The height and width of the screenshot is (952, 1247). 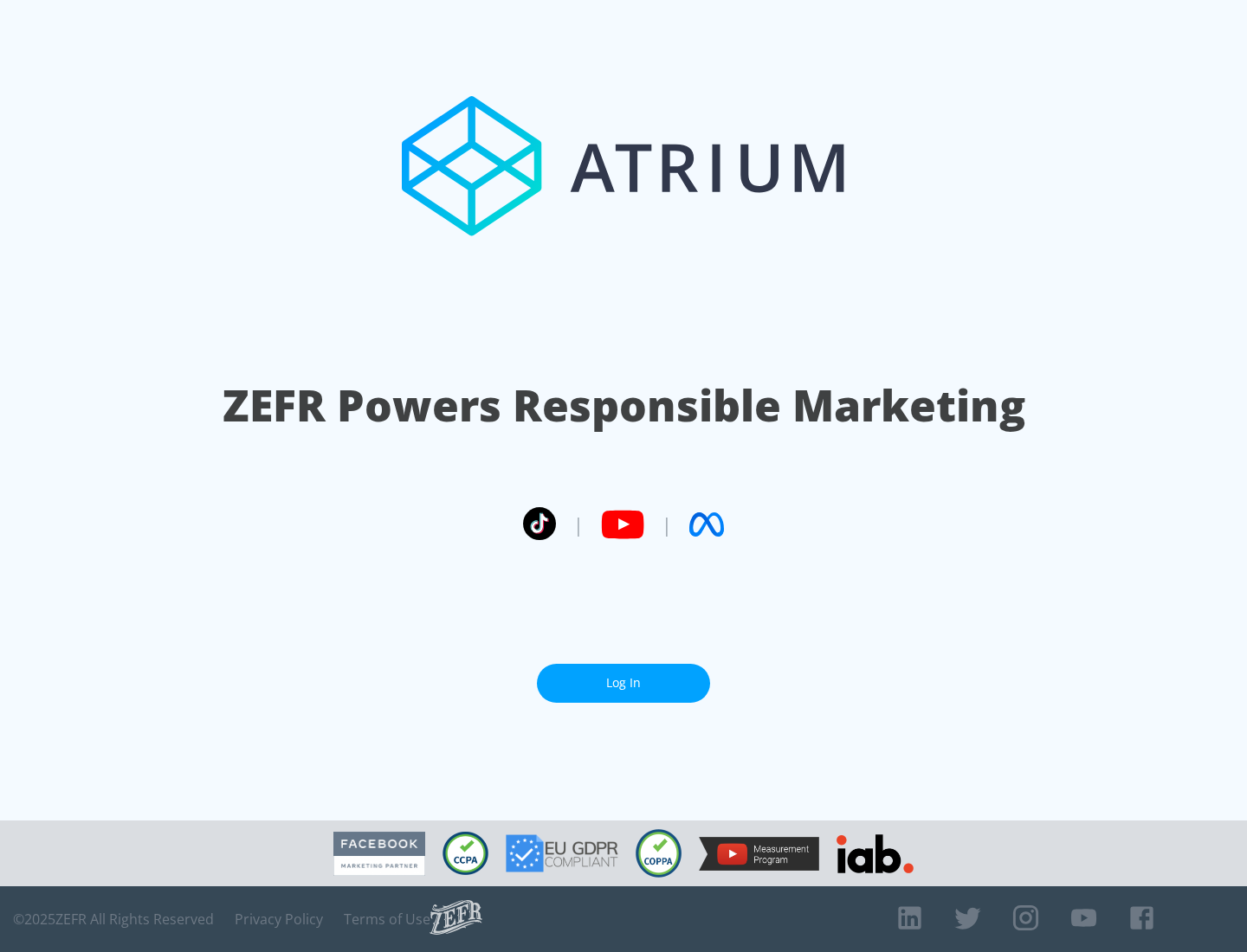 What do you see at coordinates (758, 853) in the screenshot?
I see `img: YouTube Measurement Program` at bounding box center [758, 853].